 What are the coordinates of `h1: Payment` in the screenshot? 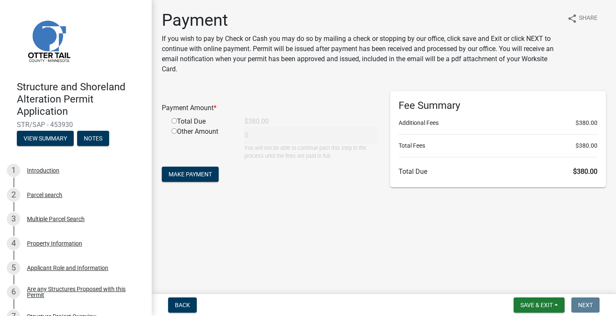 It's located at (361, 20).